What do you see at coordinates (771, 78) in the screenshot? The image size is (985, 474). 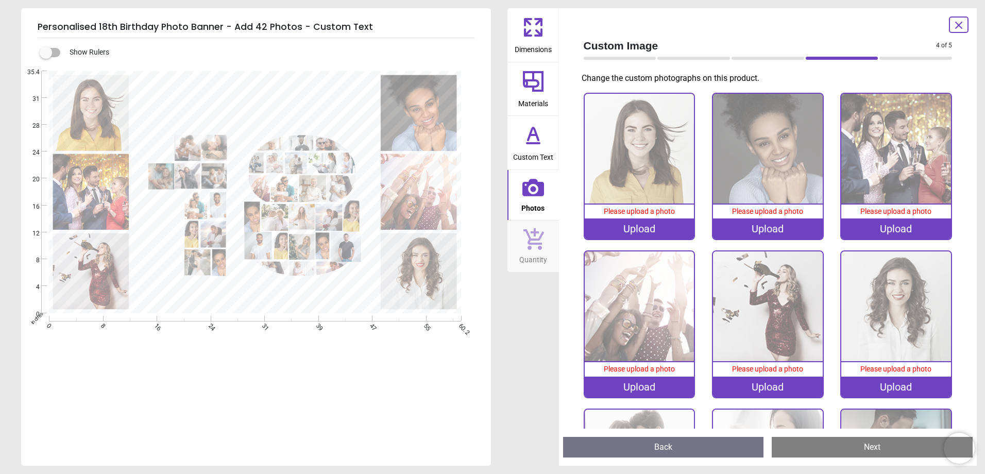 I see `p: Change the custom photographs on this product.` at bounding box center [771, 78].